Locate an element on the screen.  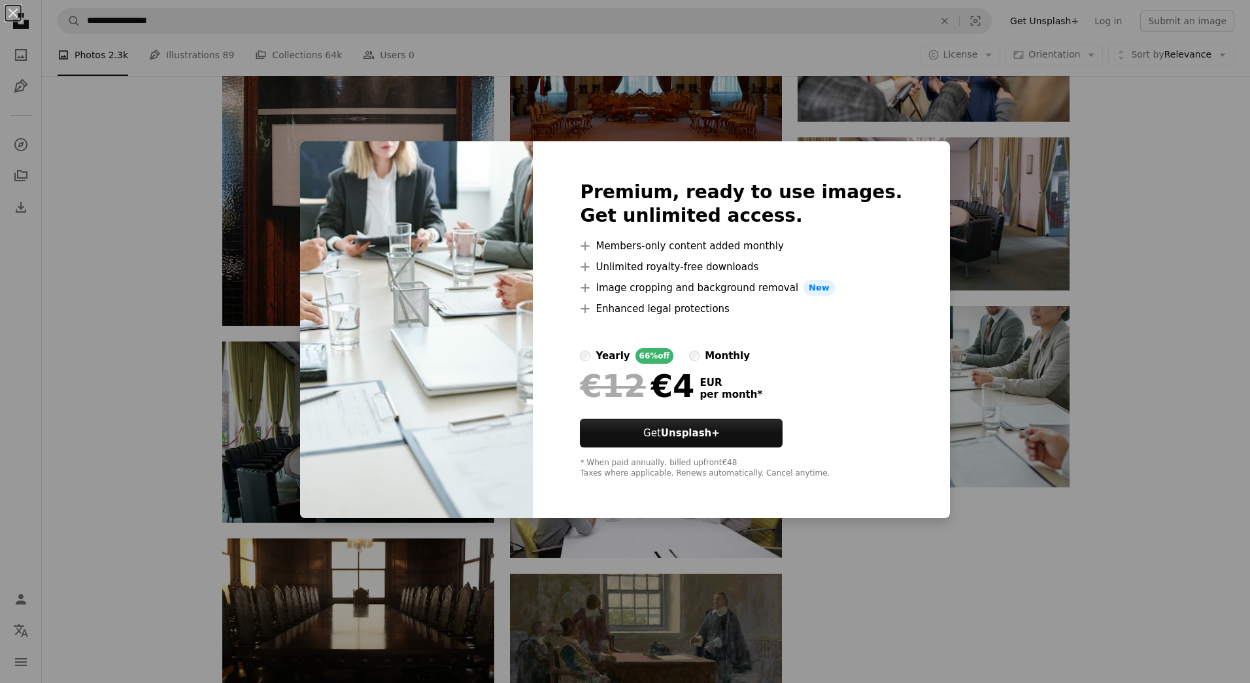
input: yearly66%off is located at coordinates (585, 356).